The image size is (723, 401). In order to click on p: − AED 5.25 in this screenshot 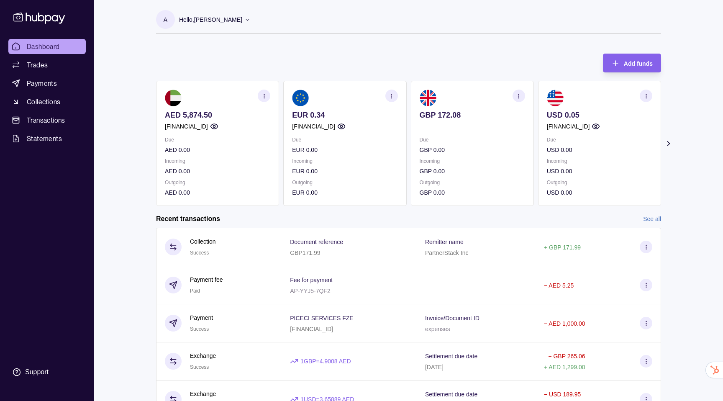, I will do `click(559, 285)`.